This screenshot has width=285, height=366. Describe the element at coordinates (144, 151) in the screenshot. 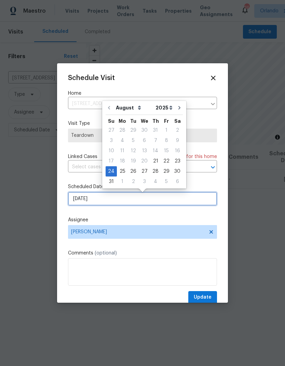

I see `div: Wed Aug 13 2025` at that location.